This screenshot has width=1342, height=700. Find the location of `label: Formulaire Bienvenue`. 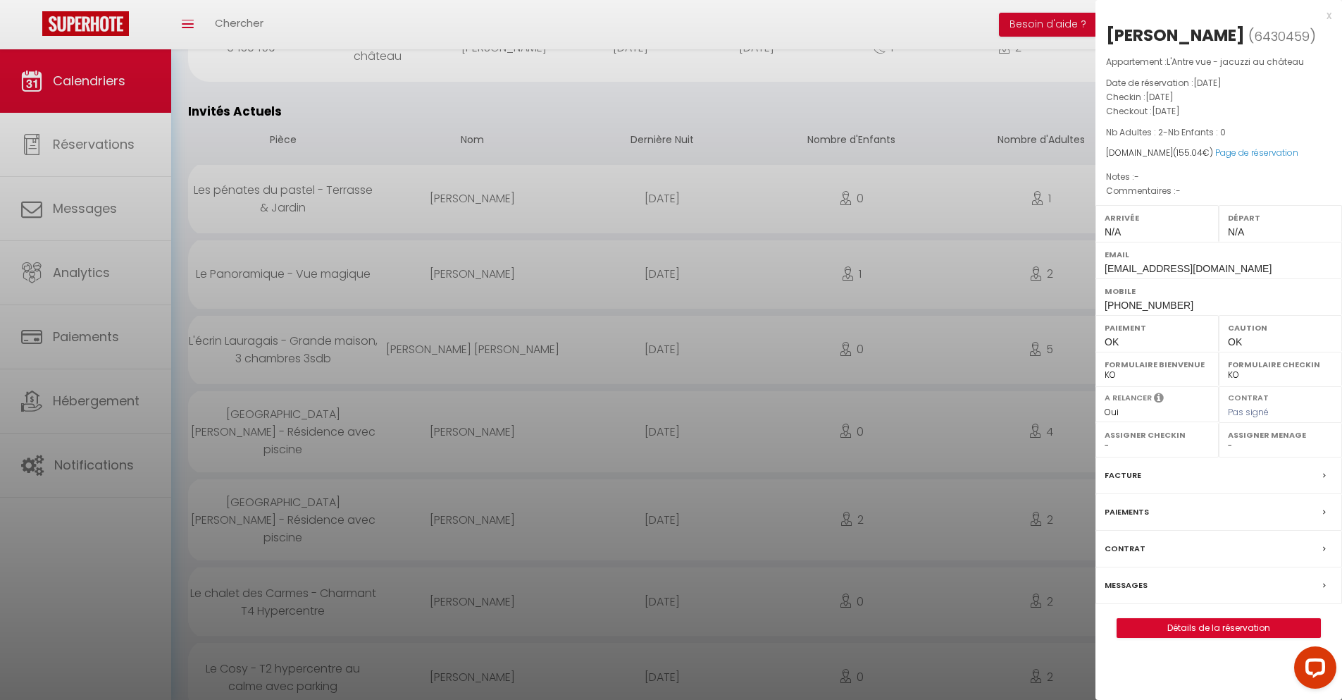

label: Formulaire Bienvenue is located at coordinates (1157, 364).